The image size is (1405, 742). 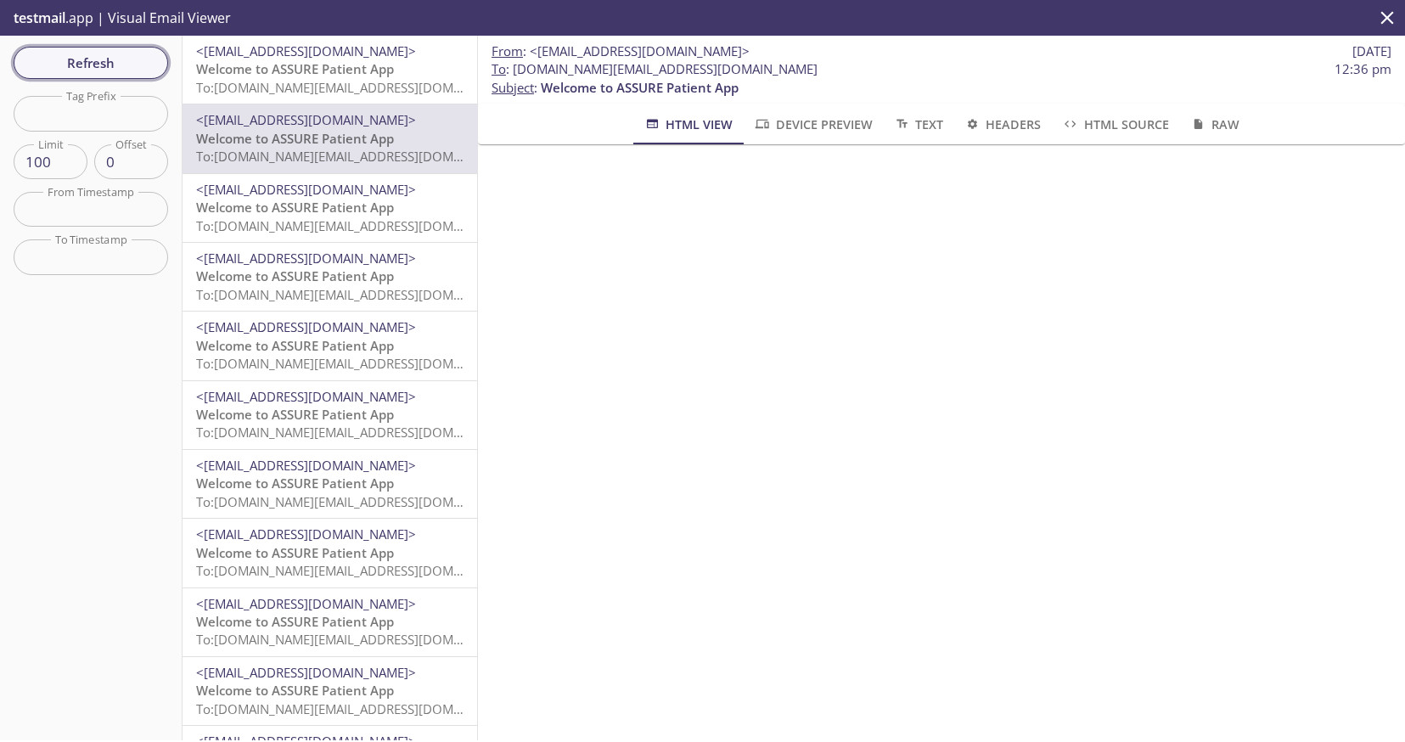 I want to click on span: From, so click(x=507, y=51).